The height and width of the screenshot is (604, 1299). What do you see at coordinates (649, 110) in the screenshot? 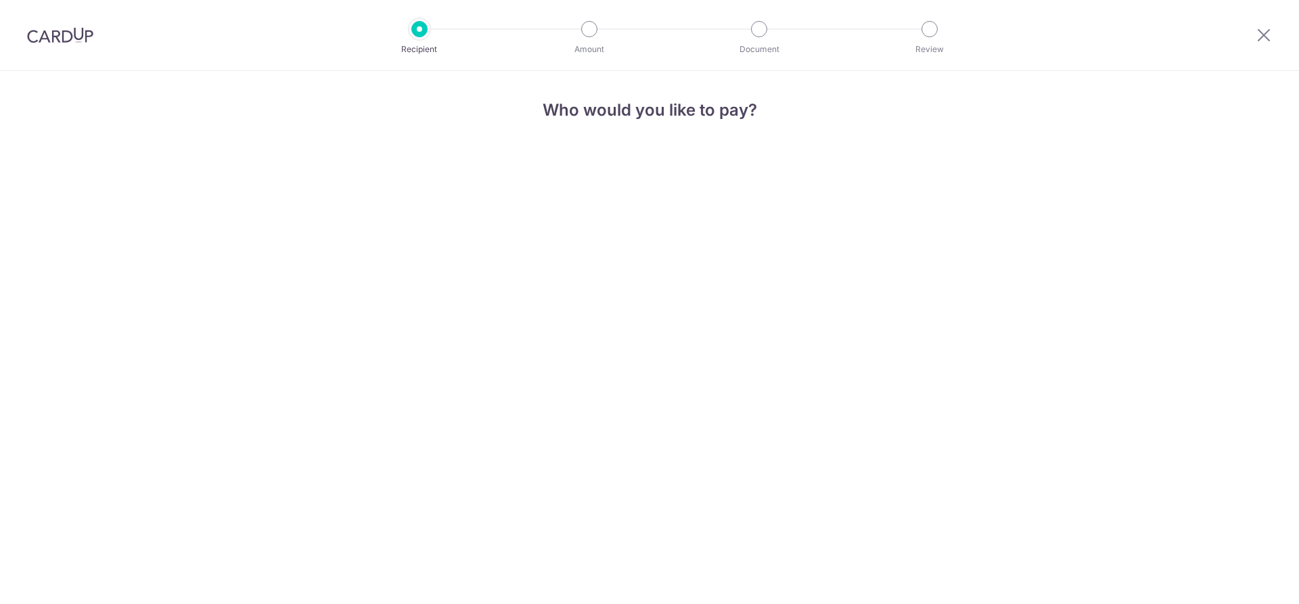
I see `h4: Who would you like to pay?` at bounding box center [649, 110].